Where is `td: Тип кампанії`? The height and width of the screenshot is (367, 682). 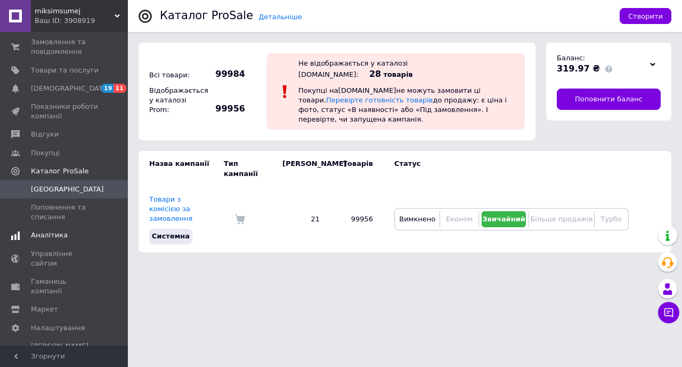
td: Тип кампанії is located at coordinates (248, 168).